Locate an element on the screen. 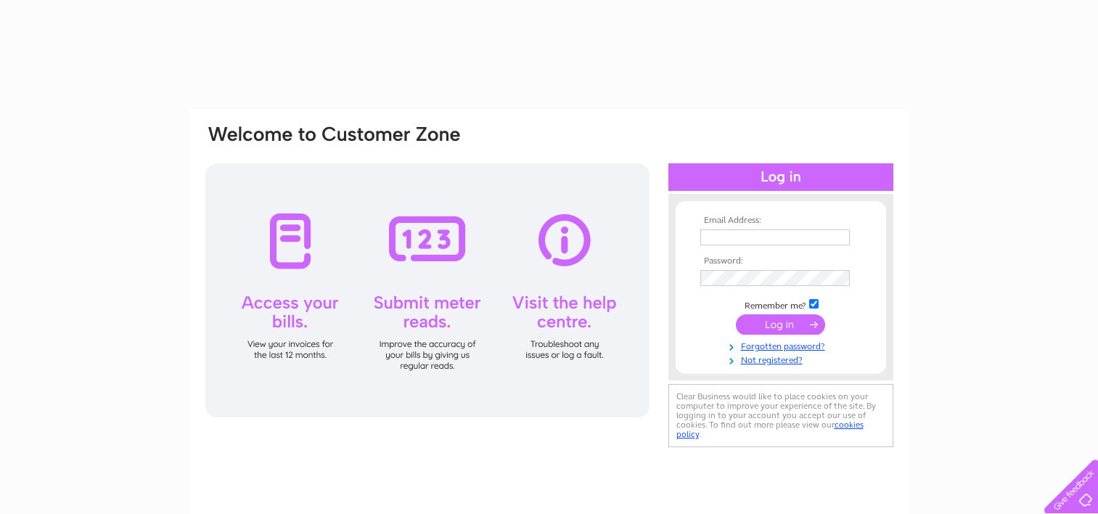 The height and width of the screenshot is (514, 1098). th: Email Address: is located at coordinates (781, 221).